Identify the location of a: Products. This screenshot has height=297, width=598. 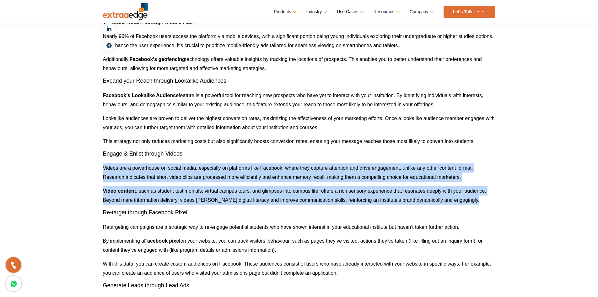
(285, 12).